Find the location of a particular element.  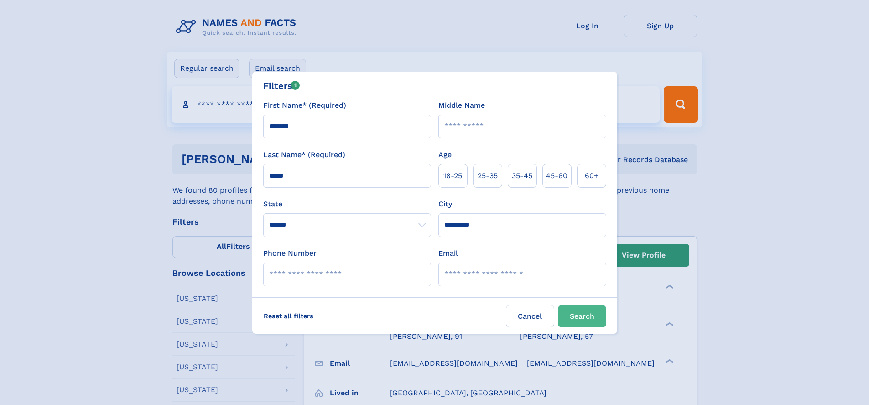

label: First Name* (Required) is located at coordinates (305, 105).